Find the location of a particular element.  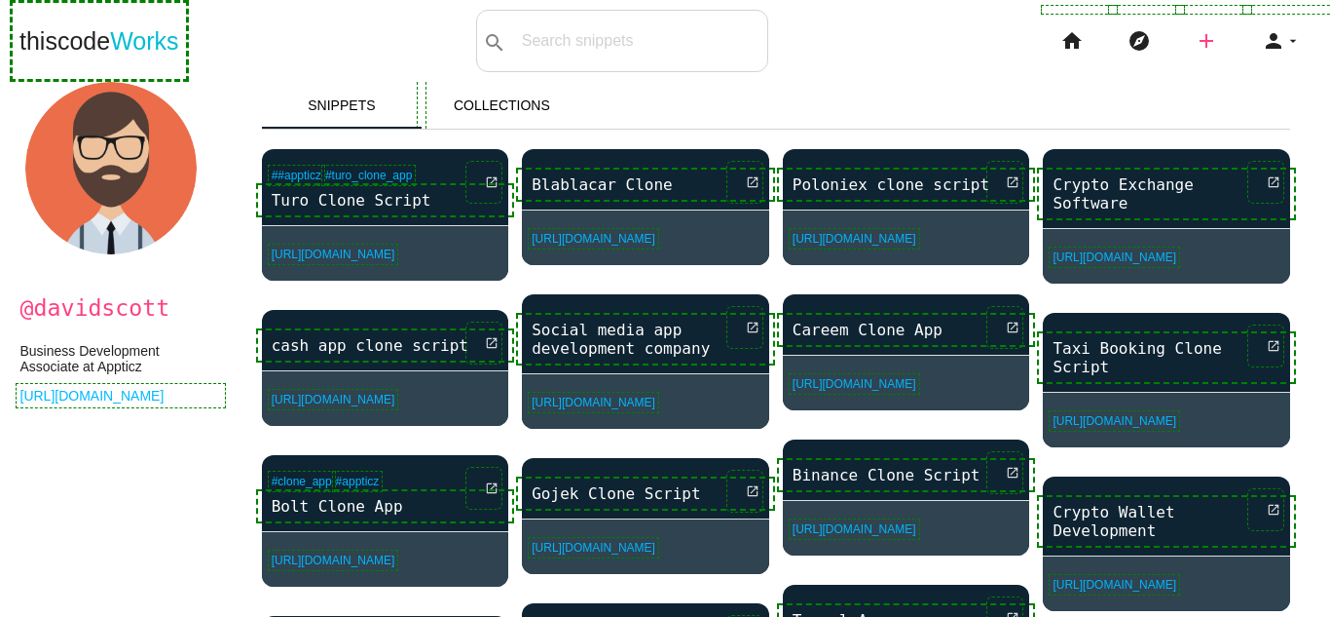

a: Crypto Wallet Development is located at coordinates (1167, 521).